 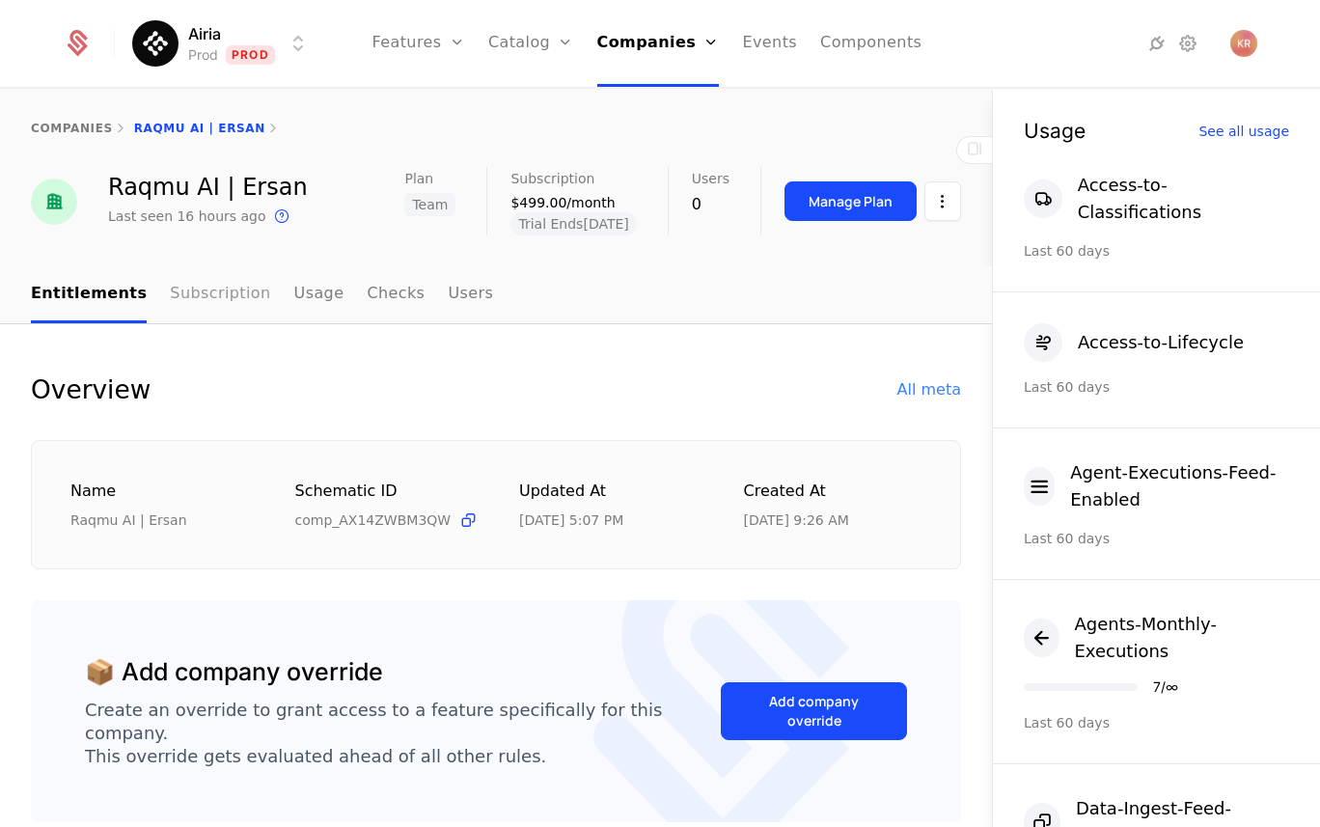 I want to click on div: Schematic ID, so click(x=384, y=491).